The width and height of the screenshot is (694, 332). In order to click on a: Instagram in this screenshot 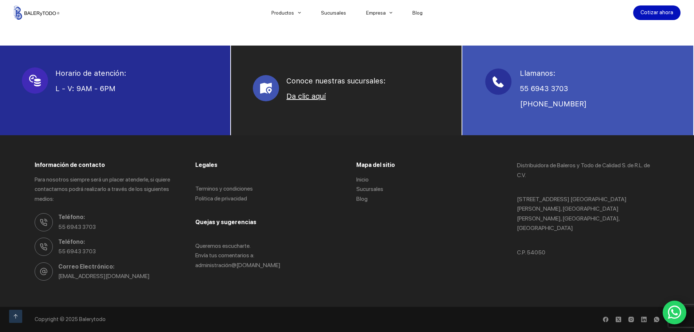, I will do `click(631, 319)`.